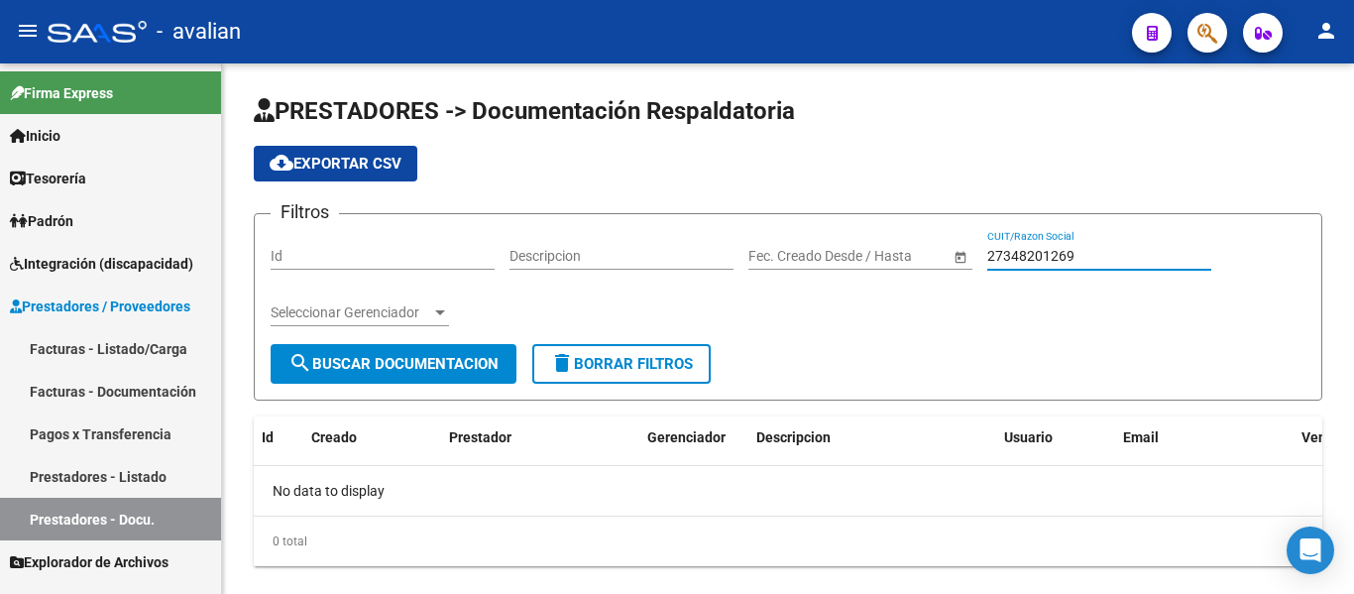 Image resolution: width=1354 pixels, height=594 pixels. Describe the element at coordinates (1205, 449) in the screenshot. I see `datatable-header-cell: Email` at that location.